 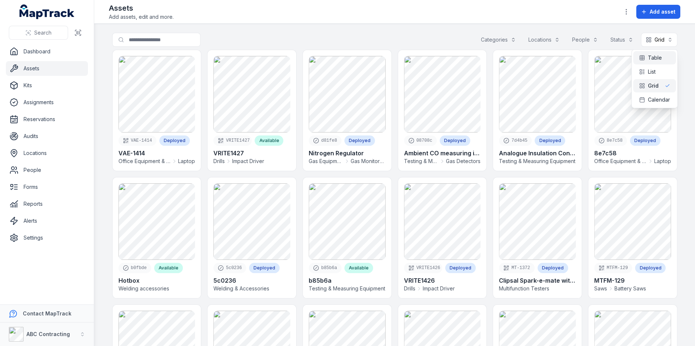 What do you see at coordinates (659, 40) in the screenshot?
I see `button: Grid` at bounding box center [659, 40].